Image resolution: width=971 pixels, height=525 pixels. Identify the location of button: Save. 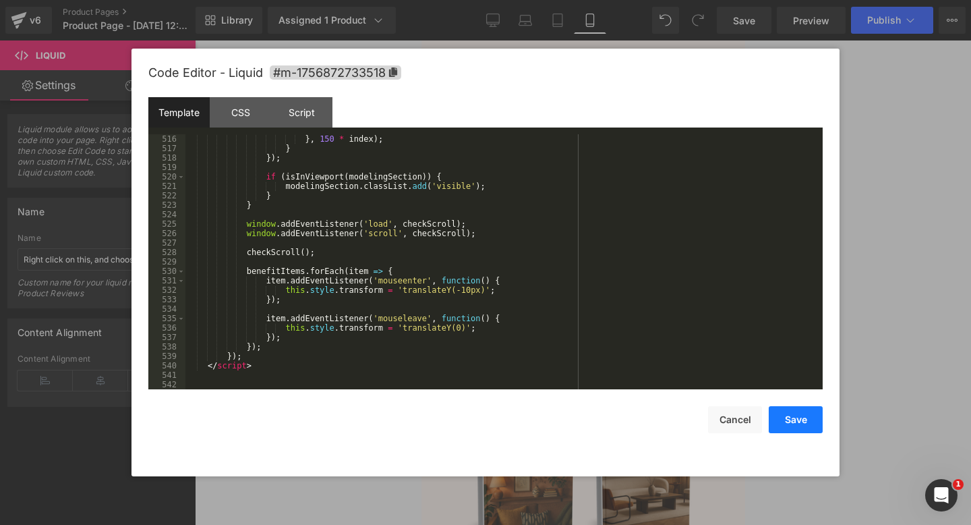
(796, 419).